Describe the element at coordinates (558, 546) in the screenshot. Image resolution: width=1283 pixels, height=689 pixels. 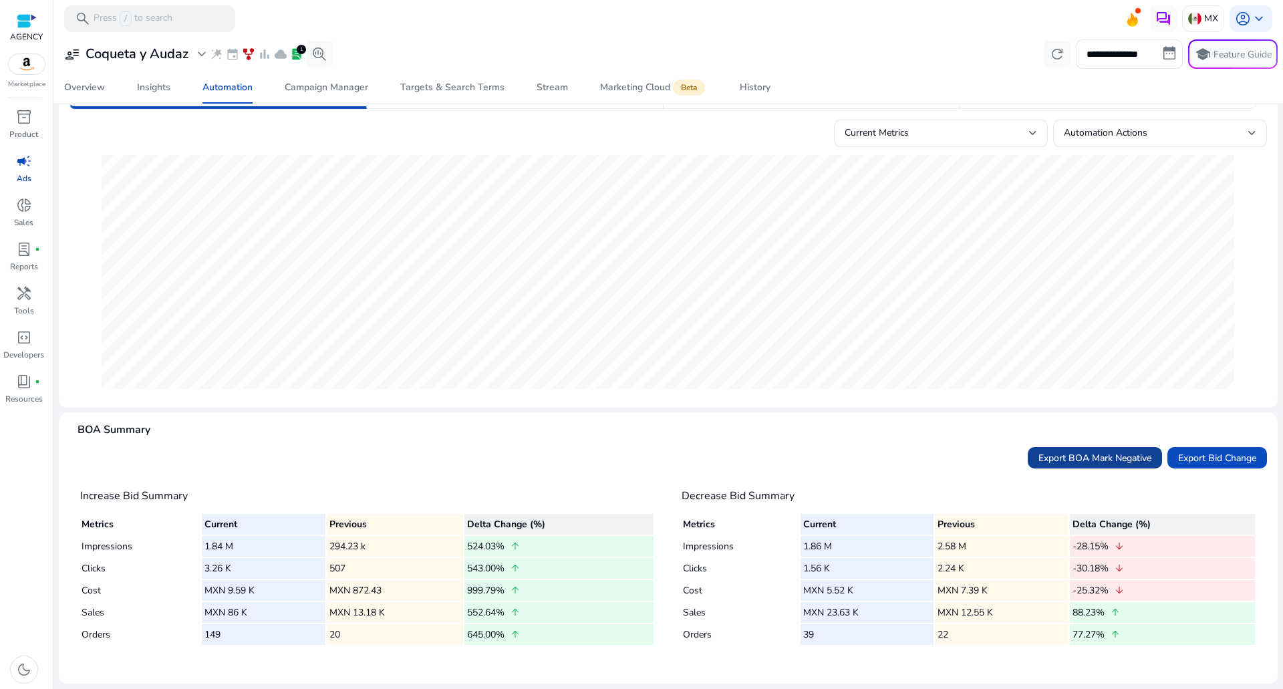
I see `td: 524.03%` at that location.